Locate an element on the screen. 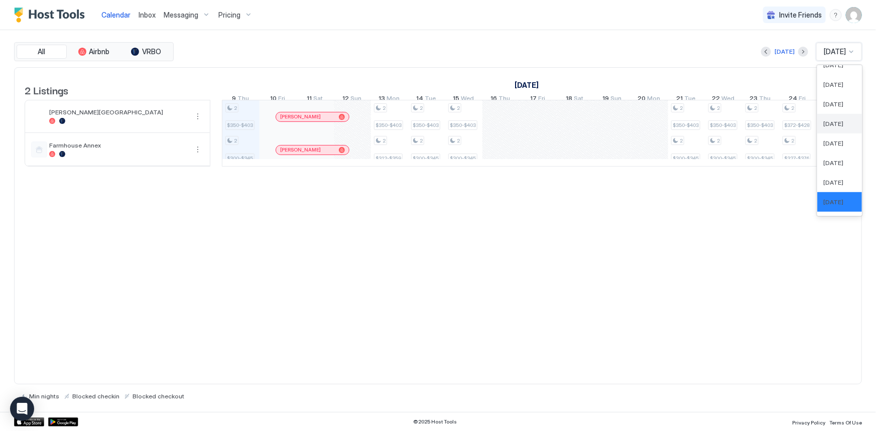  span: Sat is located at coordinates (579, 99).